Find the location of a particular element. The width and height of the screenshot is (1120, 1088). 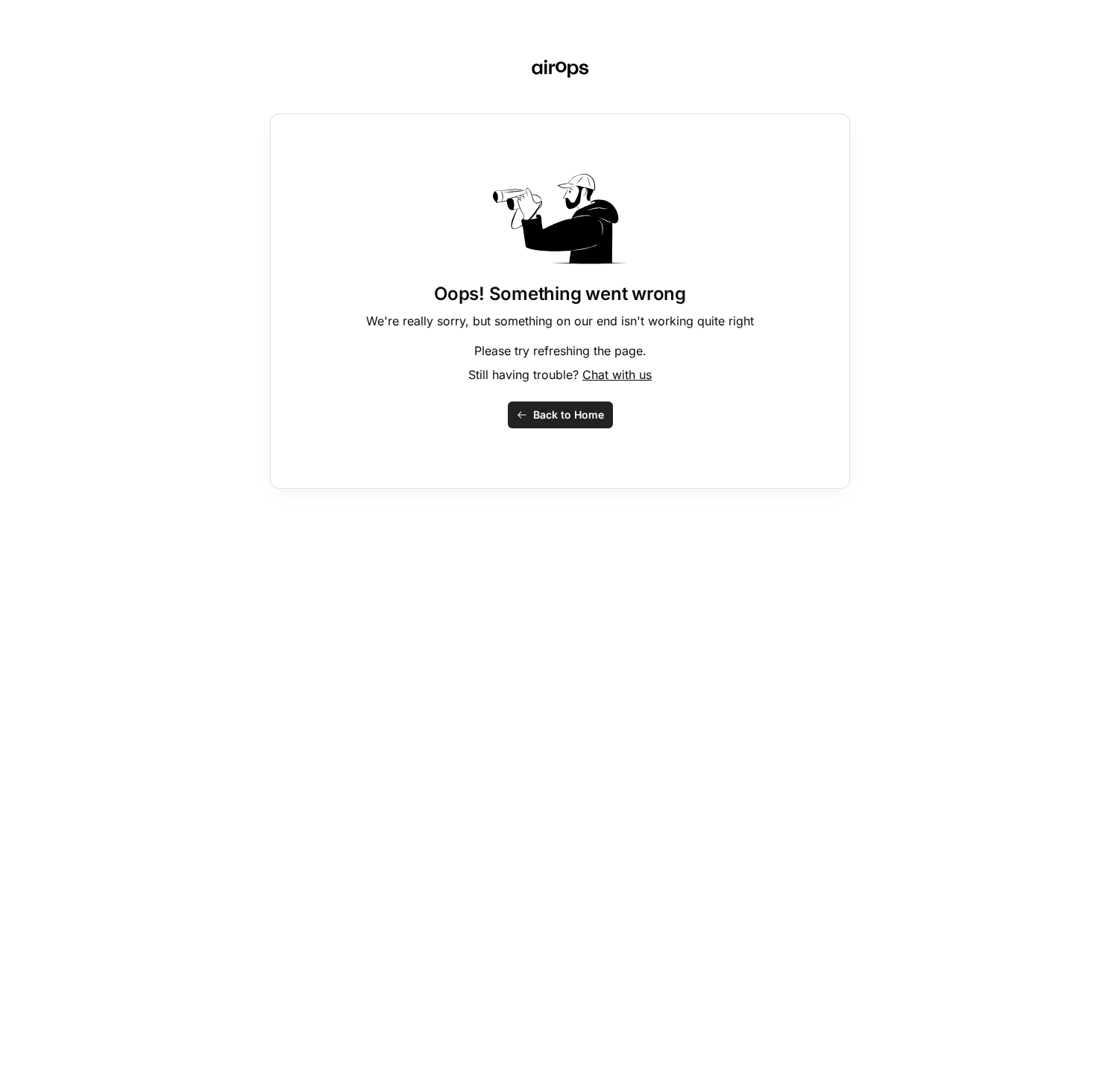

span: Back to Home is located at coordinates (568, 415).